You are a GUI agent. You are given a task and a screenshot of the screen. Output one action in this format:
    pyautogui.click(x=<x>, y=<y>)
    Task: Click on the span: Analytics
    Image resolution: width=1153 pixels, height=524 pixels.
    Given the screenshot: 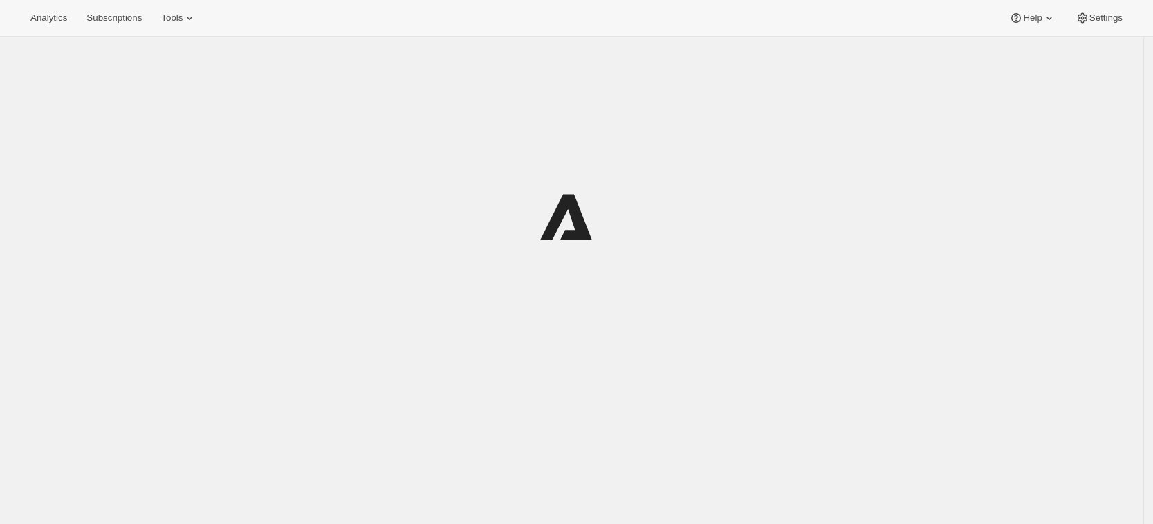 What is the action you would take?
    pyautogui.click(x=48, y=18)
    